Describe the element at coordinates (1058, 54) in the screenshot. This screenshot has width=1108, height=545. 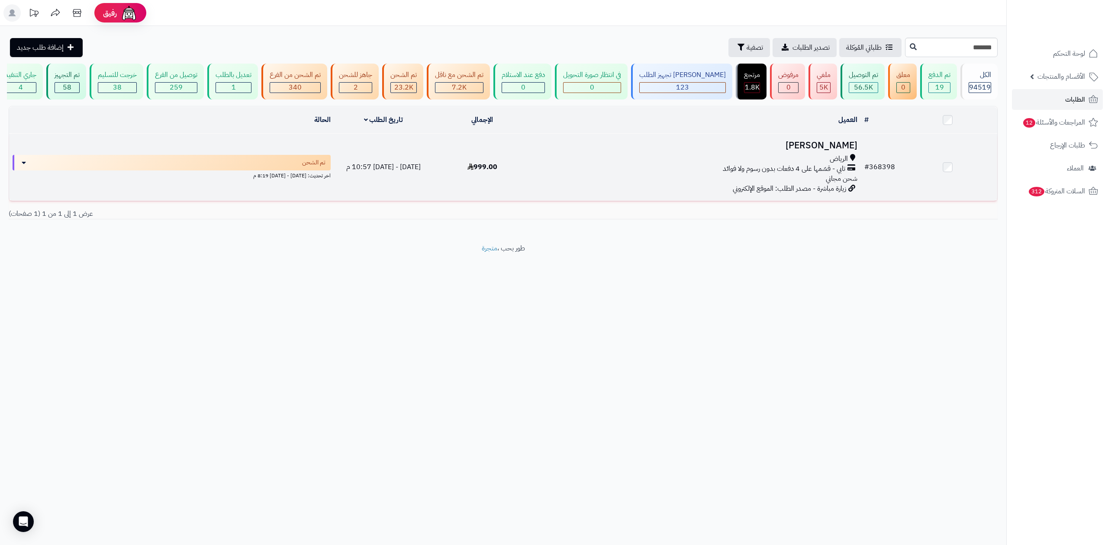
I see `a: لوحة التحكم` at that location.